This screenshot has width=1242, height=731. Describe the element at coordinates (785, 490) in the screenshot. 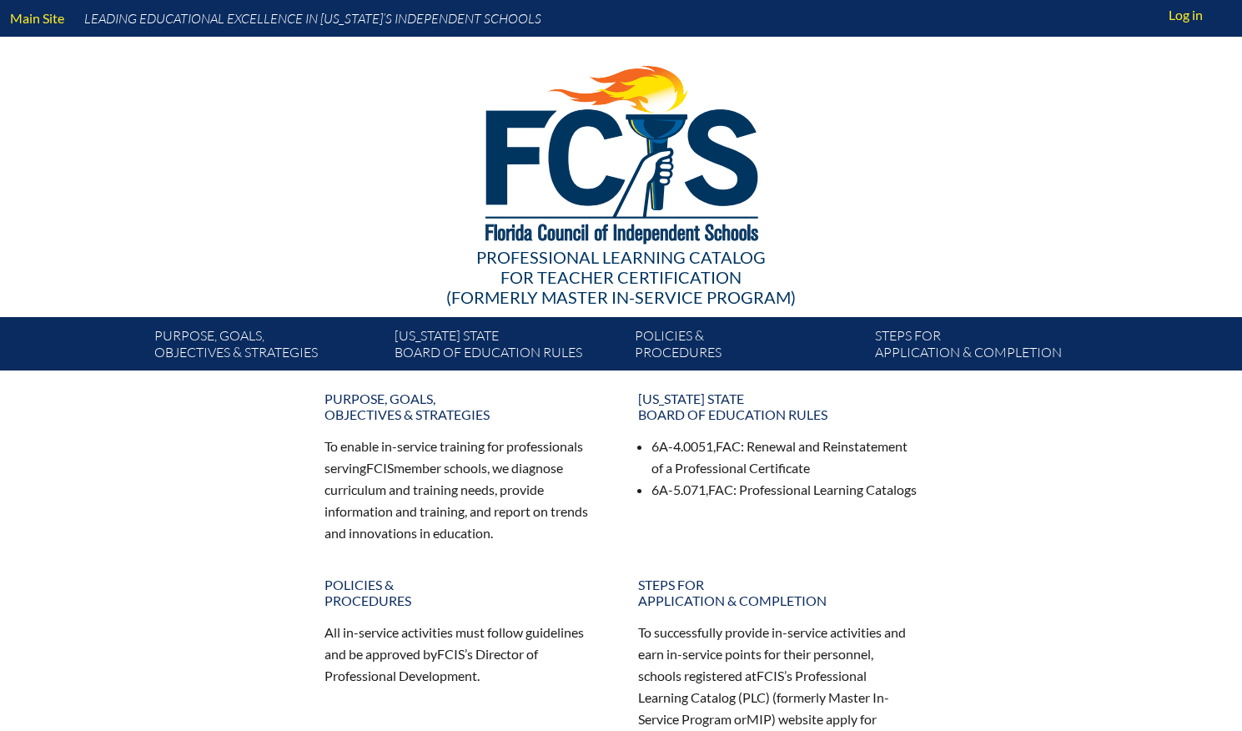

I see `li: 6A-5.071, : Professional Learning Catalogs` at that location.